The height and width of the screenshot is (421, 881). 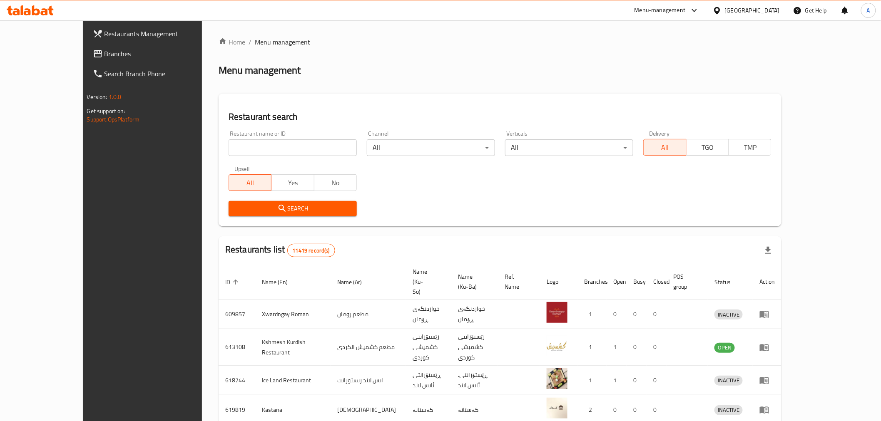 I want to click on span: Search Branch Phone, so click(x=164, y=74).